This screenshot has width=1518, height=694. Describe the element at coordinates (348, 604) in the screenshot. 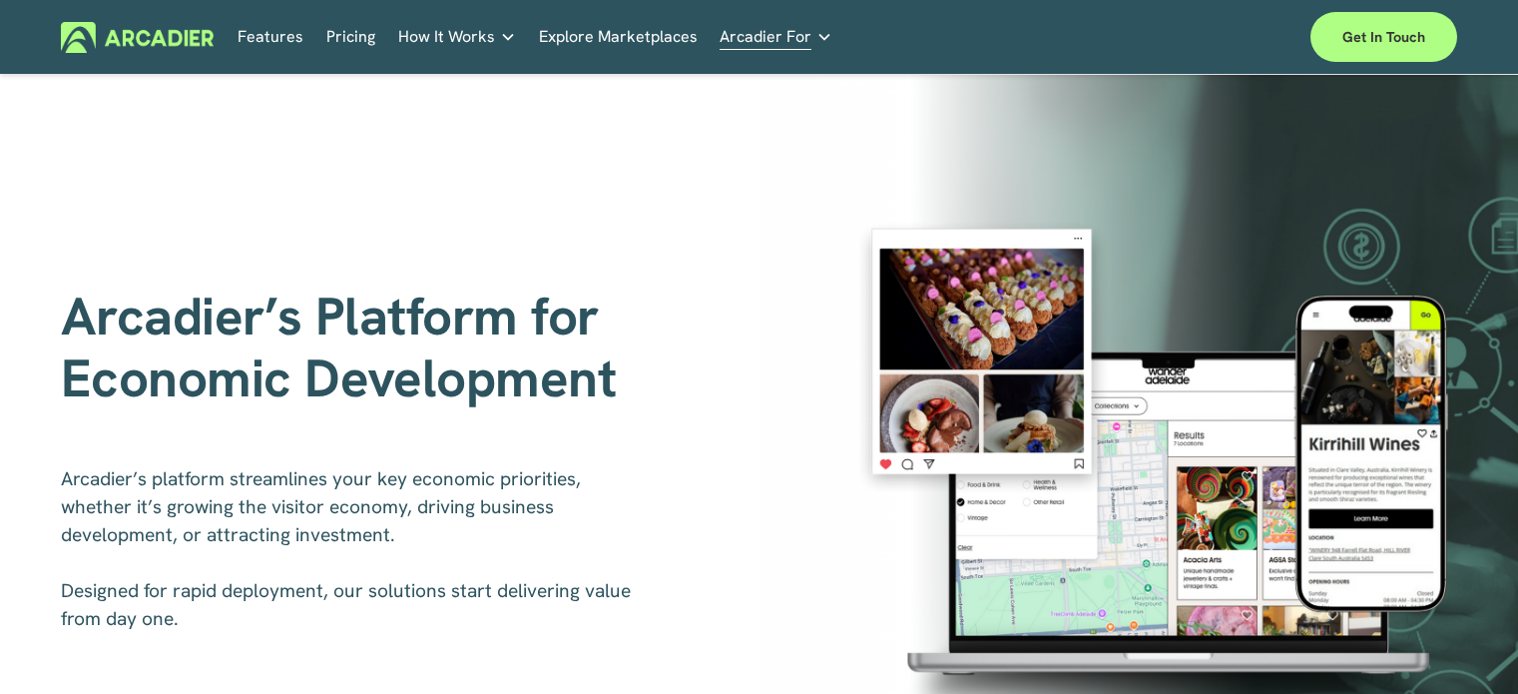

I see `span: Designed for rapid deployment, our solutions start delivering value from day one.` at that location.